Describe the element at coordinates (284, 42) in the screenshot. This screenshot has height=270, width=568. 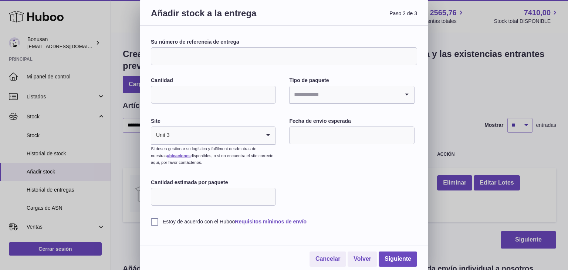
I see `label: Su número de referencia de entrega` at that location.